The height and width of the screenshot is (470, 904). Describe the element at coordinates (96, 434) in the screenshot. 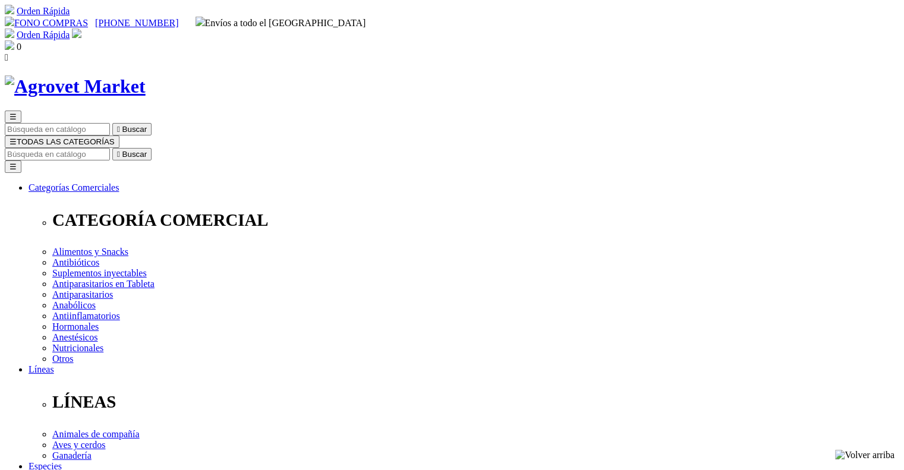

I see `a: Animales de compañía` at that location.